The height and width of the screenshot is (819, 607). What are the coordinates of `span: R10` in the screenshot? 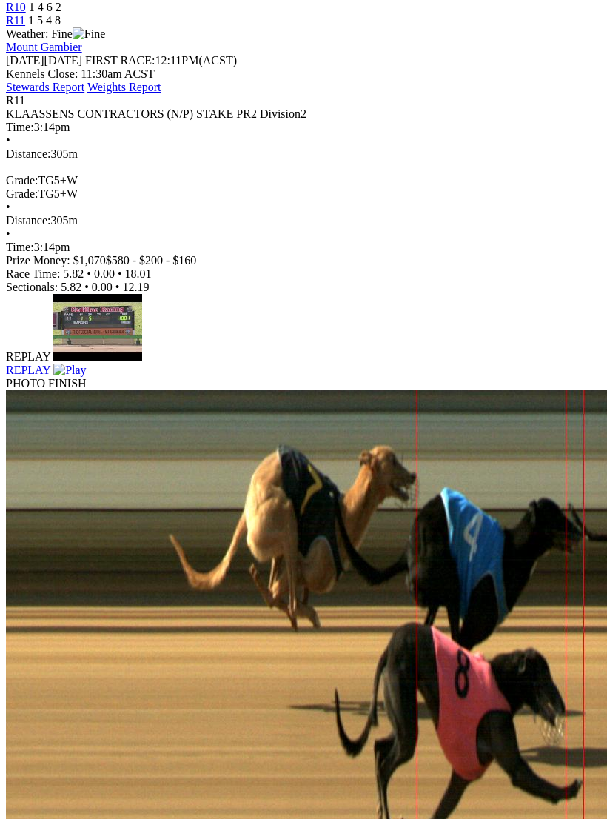 It's located at (16, 7).